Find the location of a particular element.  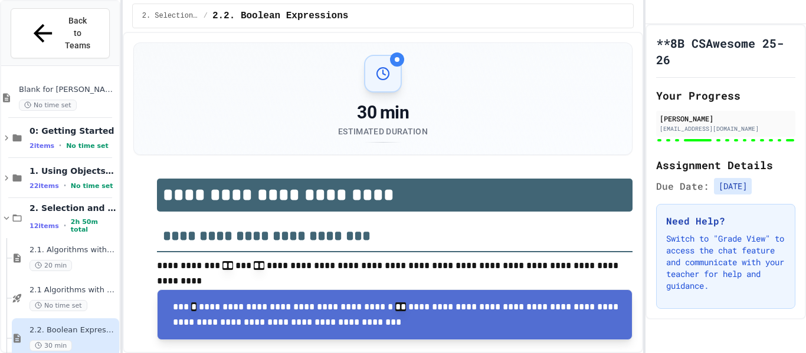

h2: Your Progress is located at coordinates (726, 96).